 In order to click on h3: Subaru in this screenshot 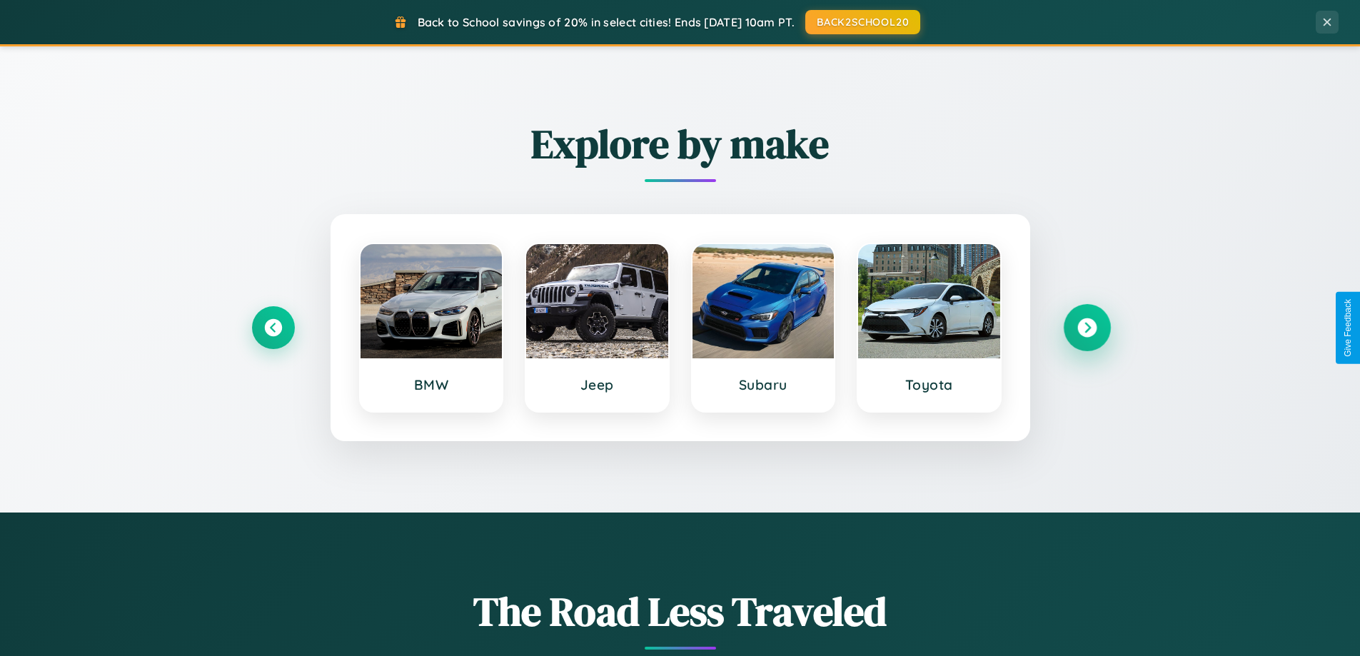, I will do `click(763, 385)`.